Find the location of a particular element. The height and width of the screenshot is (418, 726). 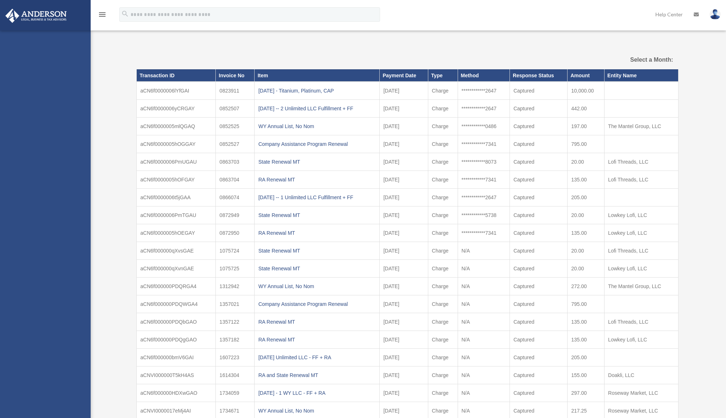

td: aCN6f0000005hOFGAY is located at coordinates (176, 179).